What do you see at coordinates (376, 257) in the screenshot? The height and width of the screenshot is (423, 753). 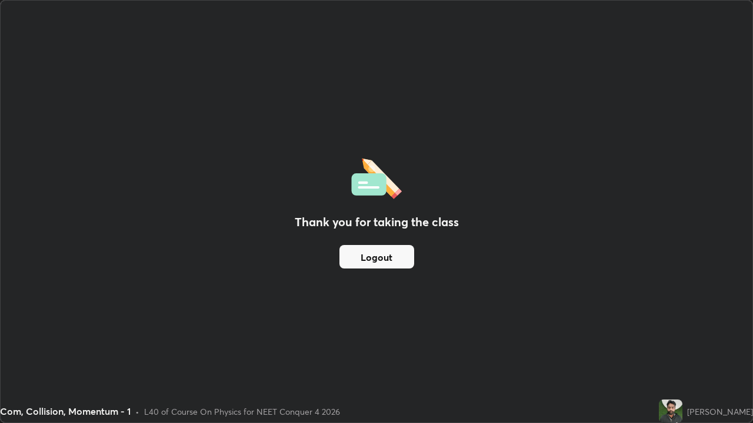 I see `button: Logout` at bounding box center [376, 257].